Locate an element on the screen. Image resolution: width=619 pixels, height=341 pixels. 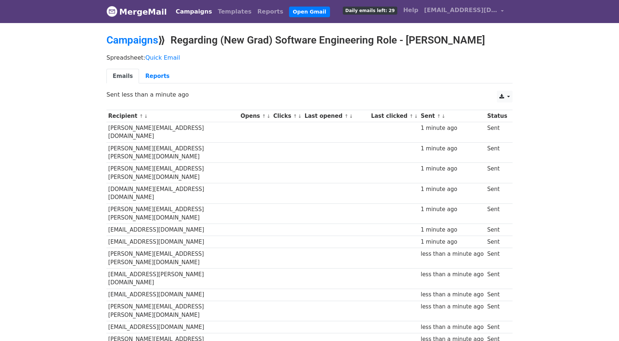
th: Opens is located at coordinates (255, 116).